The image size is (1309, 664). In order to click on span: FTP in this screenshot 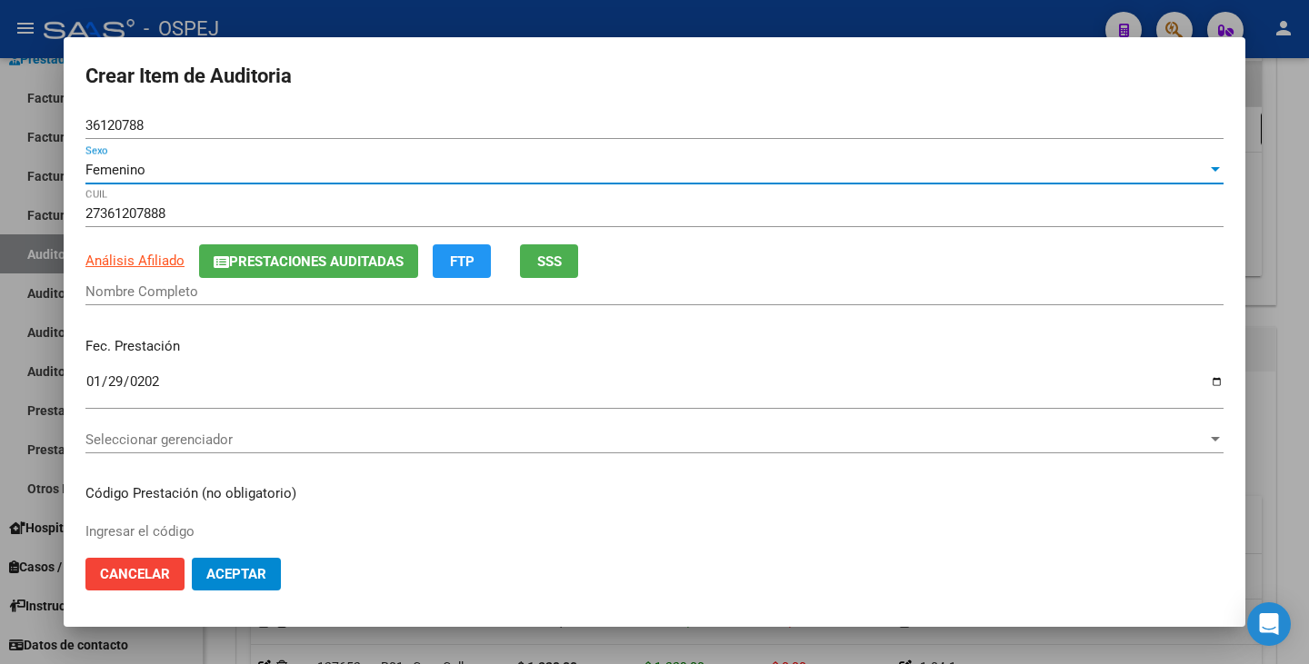, I will do `click(462, 262)`.